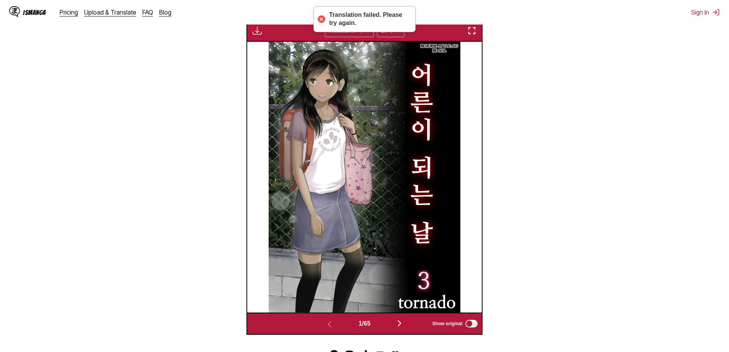  Describe the element at coordinates (34, 12) in the screenshot. I see `div: IsManga` at that location.